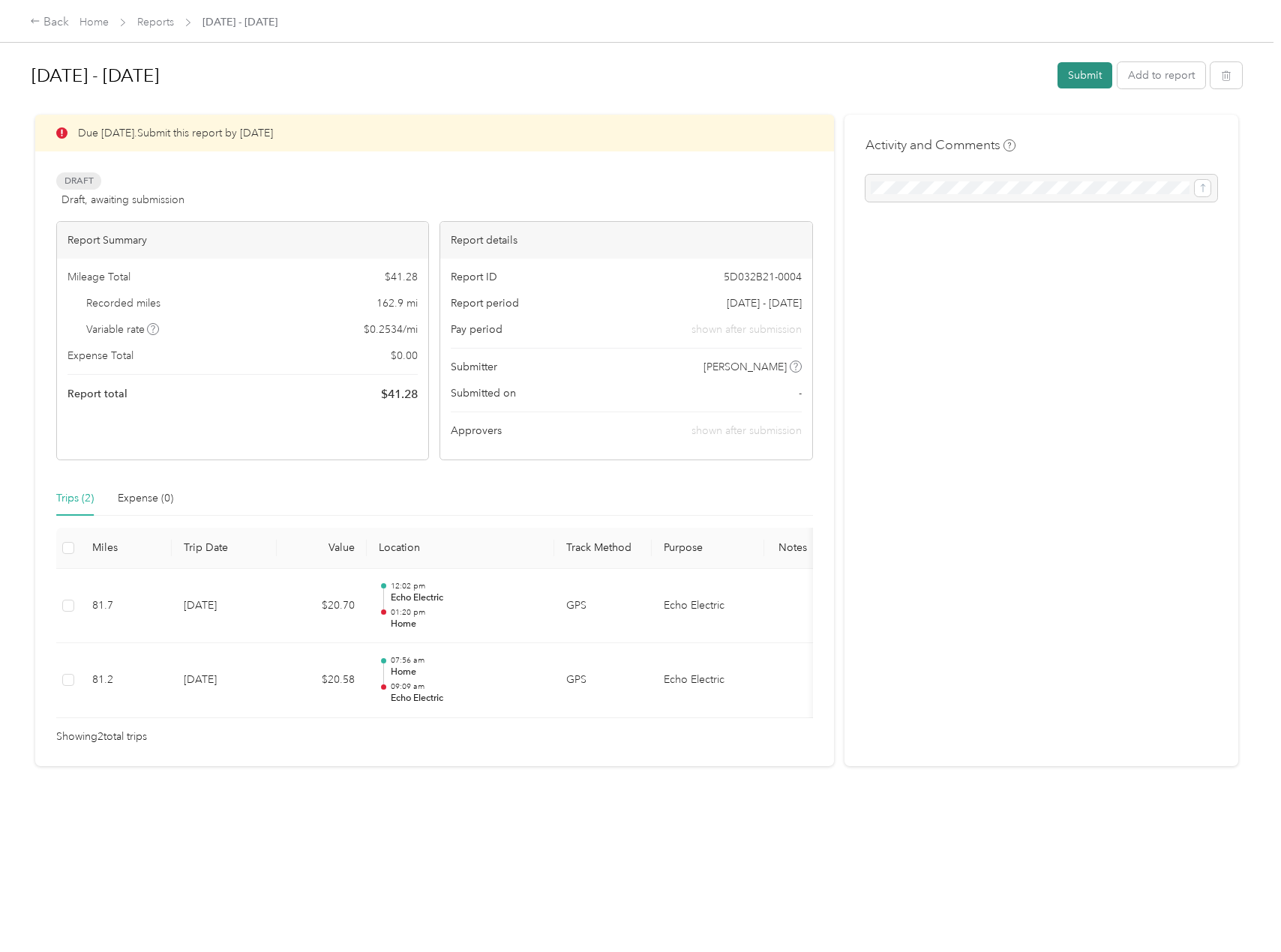 The image size is (1281, 952). Describe the element at coordinates (483, 393) in the screenshot. I see `span: Submitted on` at that location.